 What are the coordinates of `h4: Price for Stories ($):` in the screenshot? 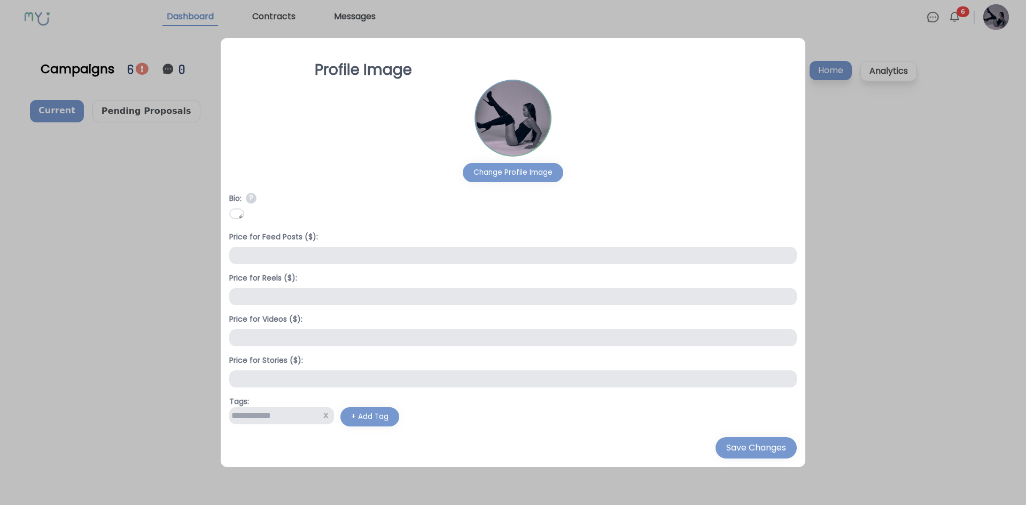 It's located at (512, 360).